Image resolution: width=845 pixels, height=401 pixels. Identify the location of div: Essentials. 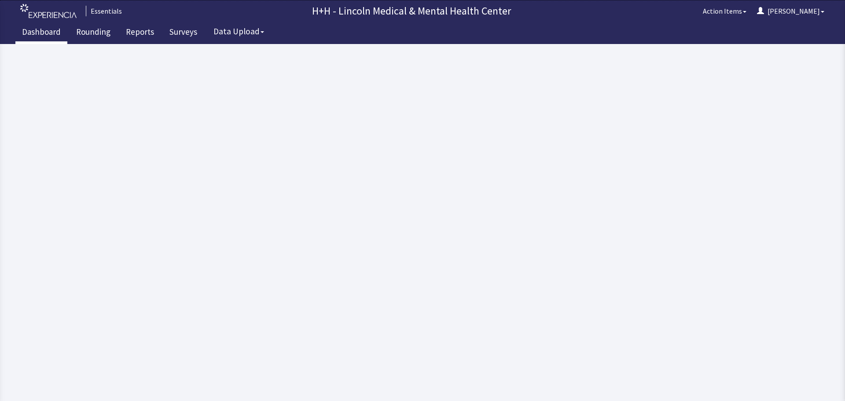
(104, 11).